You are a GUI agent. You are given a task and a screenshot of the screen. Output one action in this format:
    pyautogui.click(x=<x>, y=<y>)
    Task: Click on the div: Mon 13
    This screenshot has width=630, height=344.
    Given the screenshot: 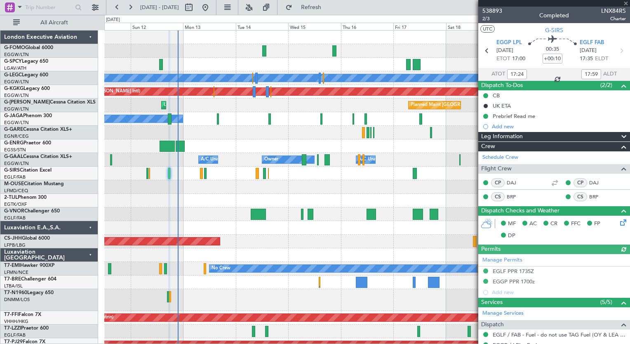 What is the action you would take?
    pyautogui.click(x=209, y=26)
    